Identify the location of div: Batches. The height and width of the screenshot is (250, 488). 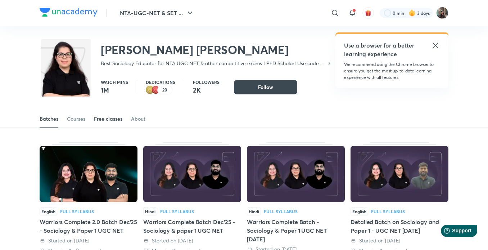
(49, 119).